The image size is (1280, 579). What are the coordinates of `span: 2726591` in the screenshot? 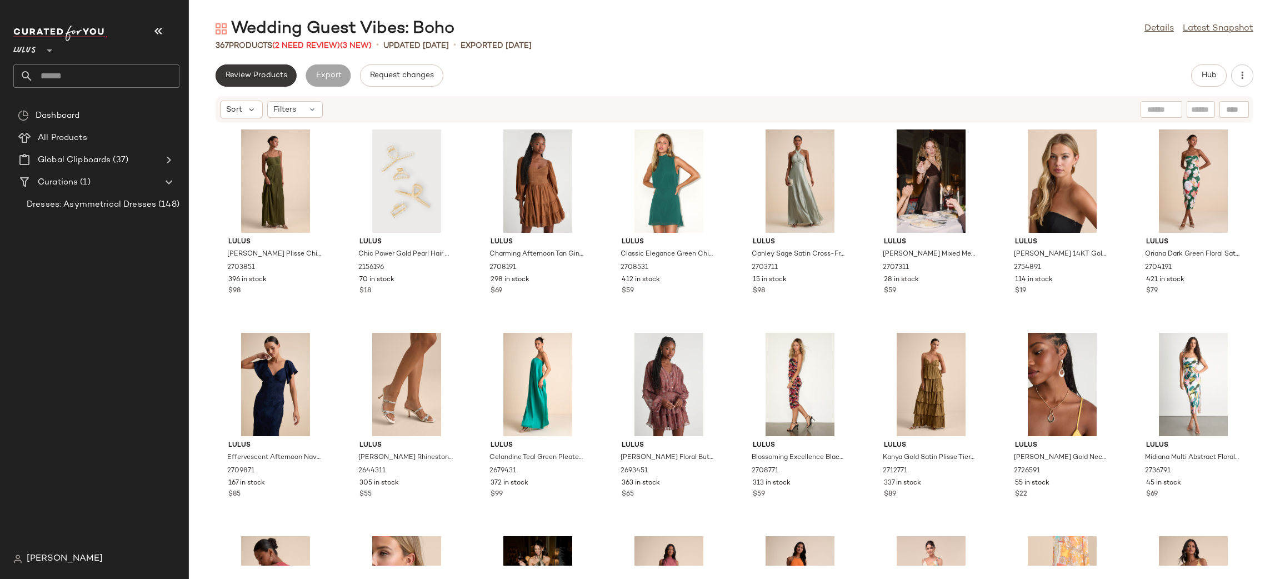 It's located at (1027, 471).